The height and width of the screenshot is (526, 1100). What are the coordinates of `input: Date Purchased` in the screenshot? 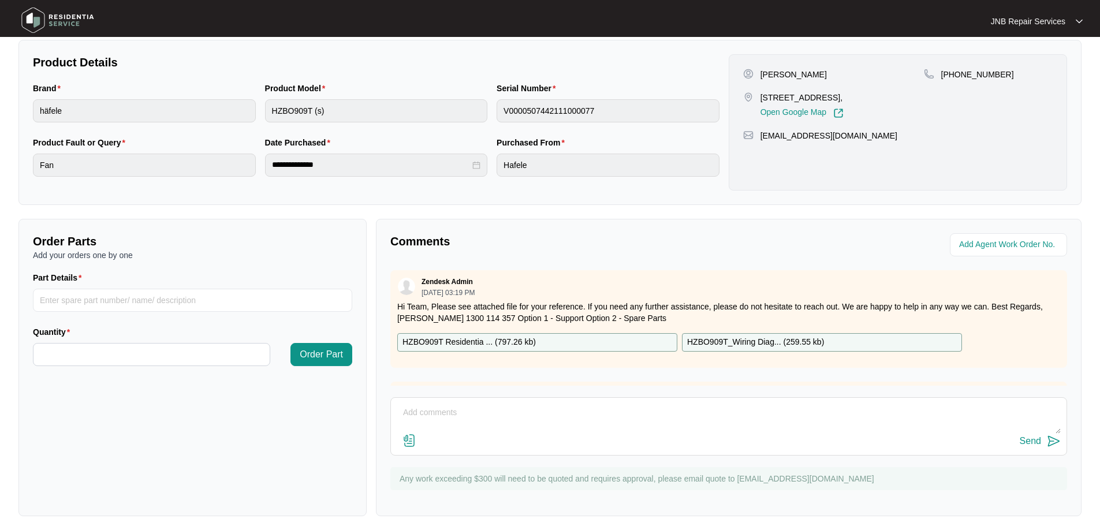 It's located at (371, 165).